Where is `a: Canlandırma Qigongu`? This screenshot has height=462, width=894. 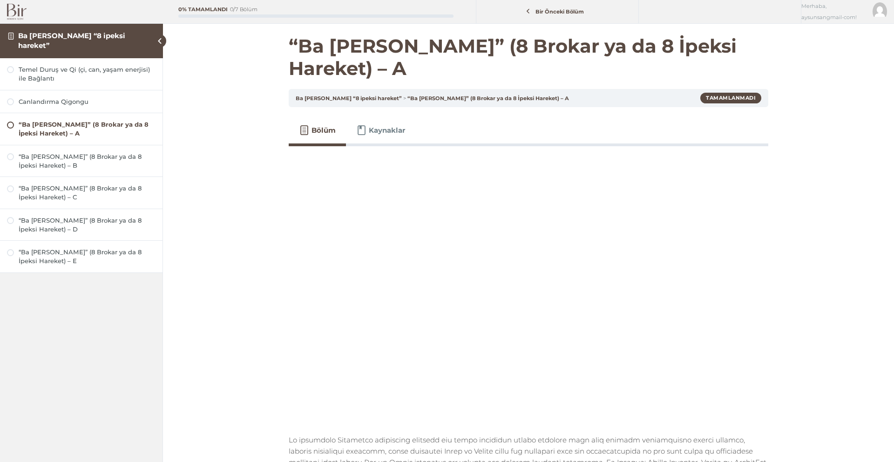
a: Canlandırma Qigongu is located at coordinates (81, 102).